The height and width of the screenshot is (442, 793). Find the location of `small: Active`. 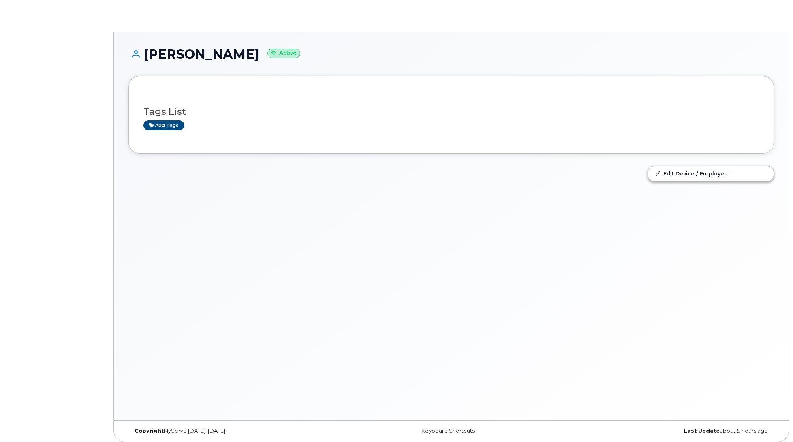

small: Active is located at coordinates (284, 53).